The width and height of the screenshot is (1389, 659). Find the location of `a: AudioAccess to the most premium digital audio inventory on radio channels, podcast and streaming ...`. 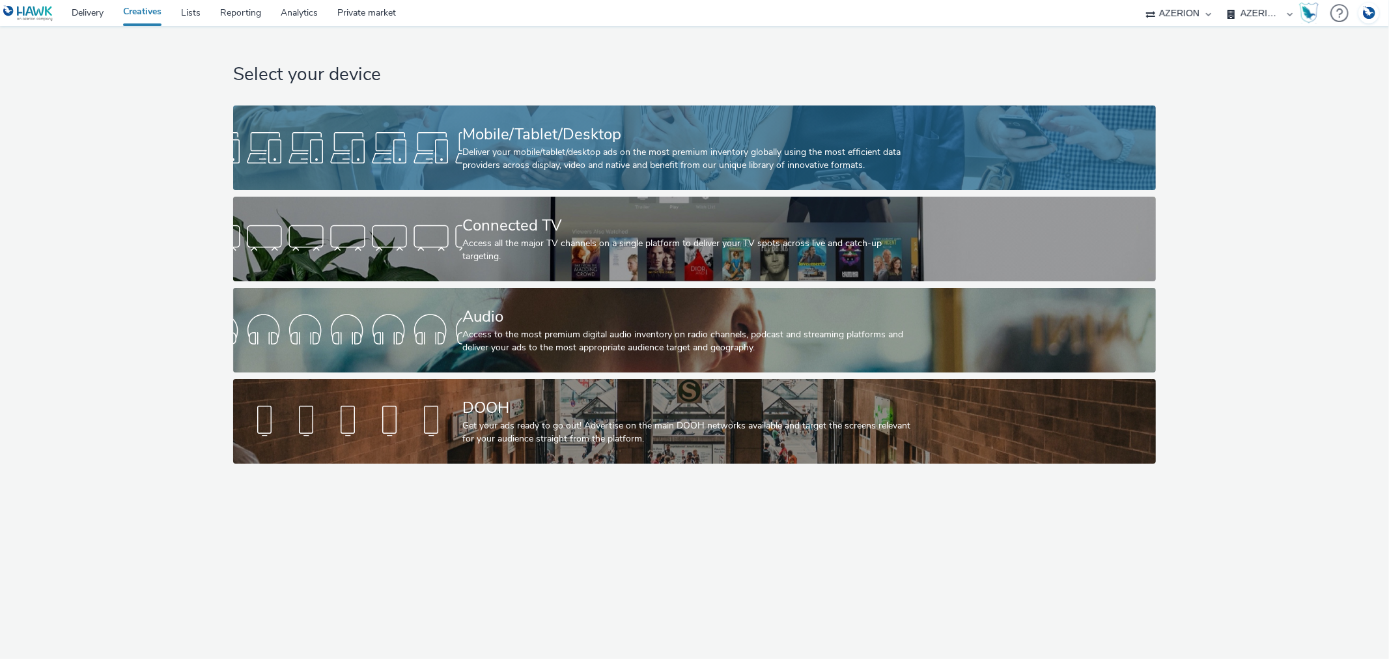

a: AudioAccess to the most premium digital audio inventory on radio channels, podcast and streaming ... is located at coordinates (694, 330).